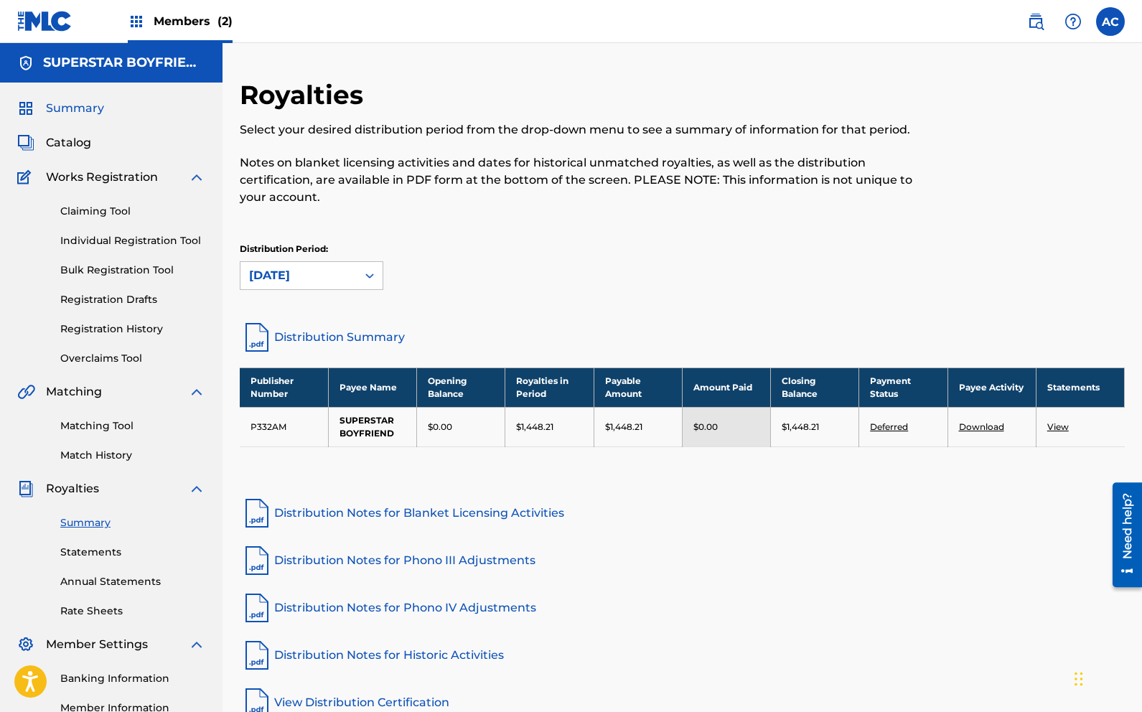 The image size is (1142, 712). Describe the element at coordinates (682, 337) in the screenshot. I see `a: Distribution Summary` at that location.